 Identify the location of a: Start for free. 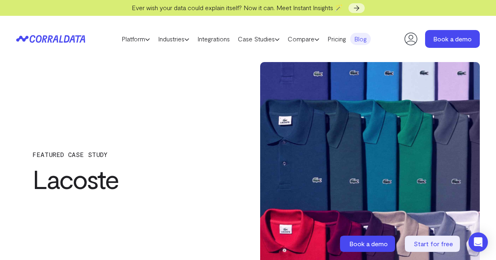
(433, 243).